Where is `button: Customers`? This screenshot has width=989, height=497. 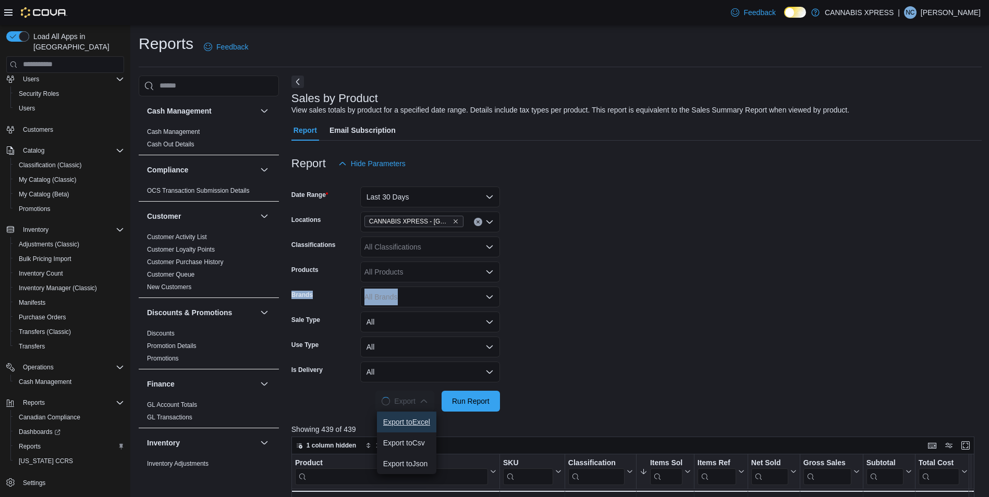 button: Customers is located at coordinates (65, 129).